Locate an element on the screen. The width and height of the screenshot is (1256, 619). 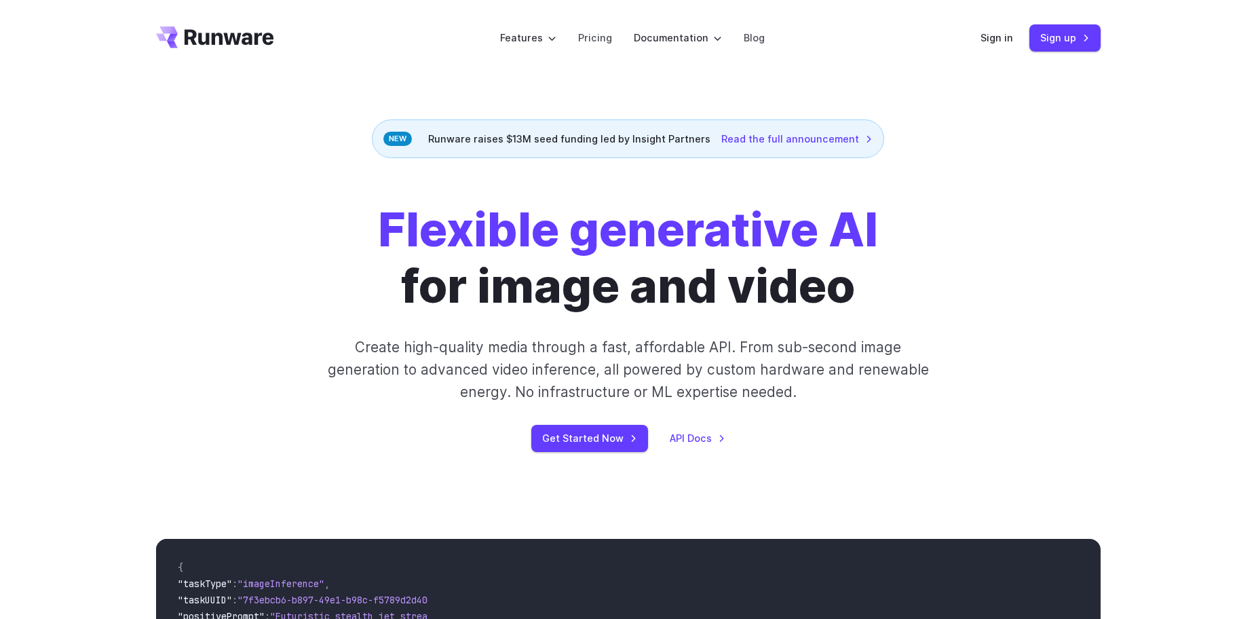
p: Create high-quality media through a fast, affordable API. From sub-second image generation to adv... is located at coordinates (628, 370).